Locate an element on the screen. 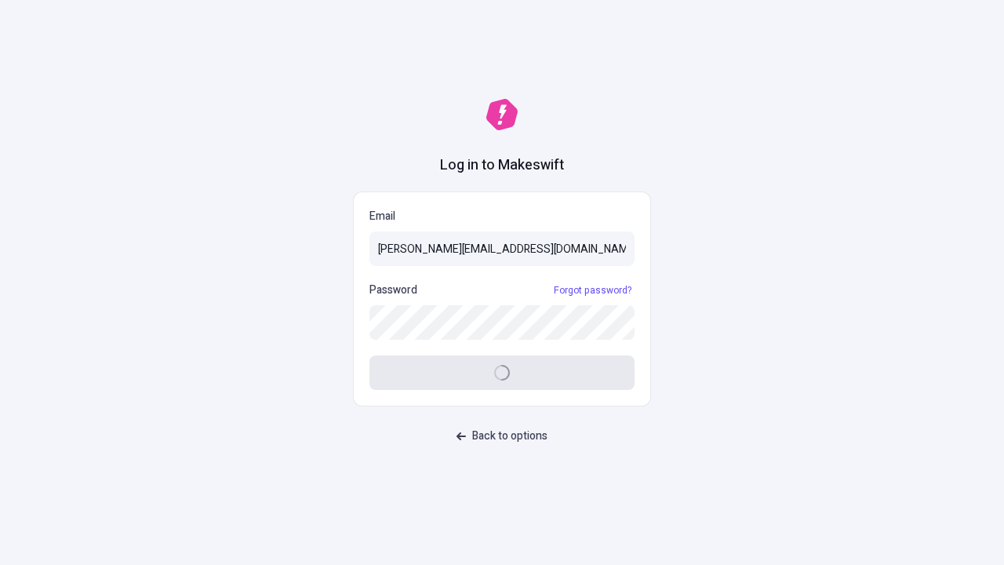  a: Forgot password? is located at coordinates (592, 290).